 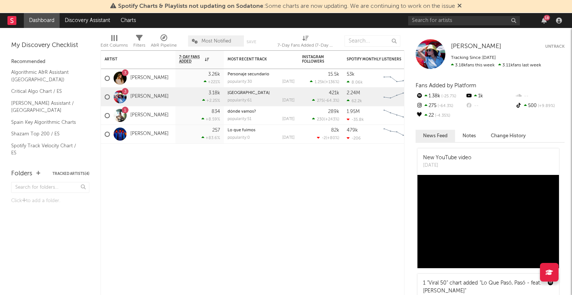 I want to click on div: +2.25 %, so click(x=211, y=100).